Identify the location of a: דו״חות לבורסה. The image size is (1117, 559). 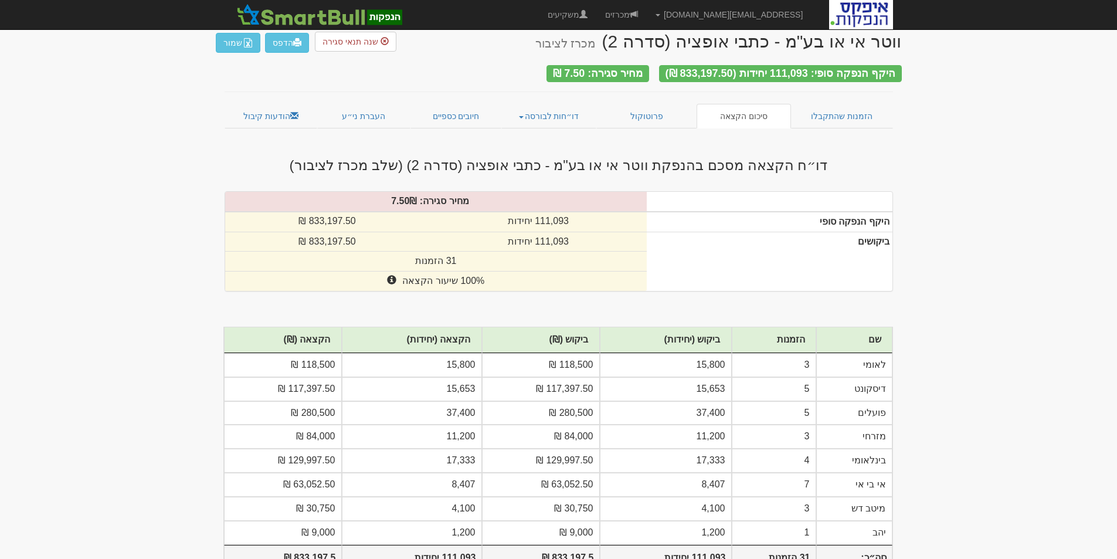
(549, 116).